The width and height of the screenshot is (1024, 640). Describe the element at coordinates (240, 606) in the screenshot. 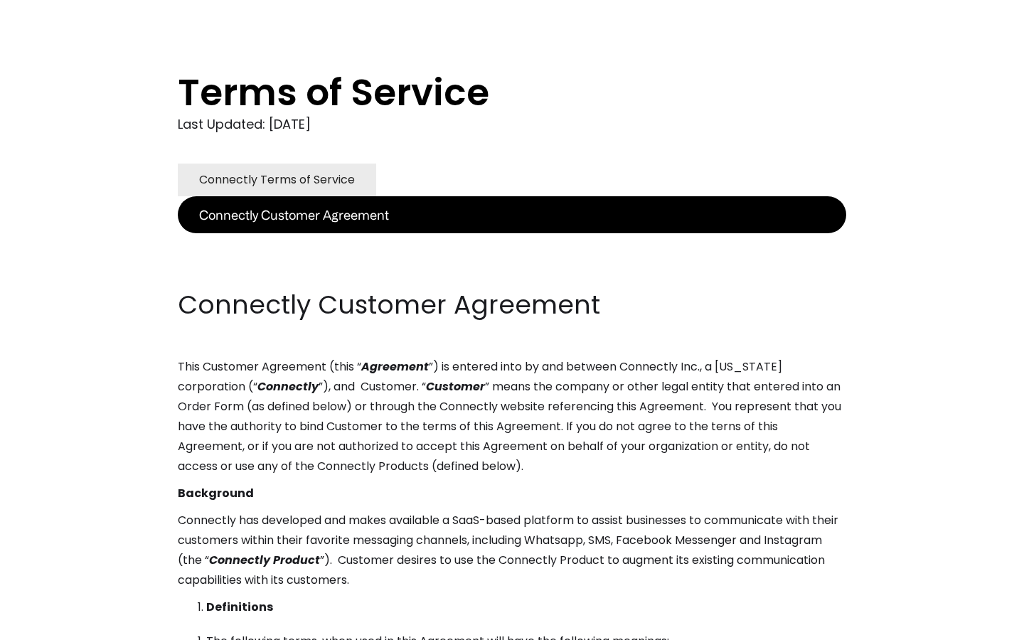

I see `strong: Definitions` at that location.